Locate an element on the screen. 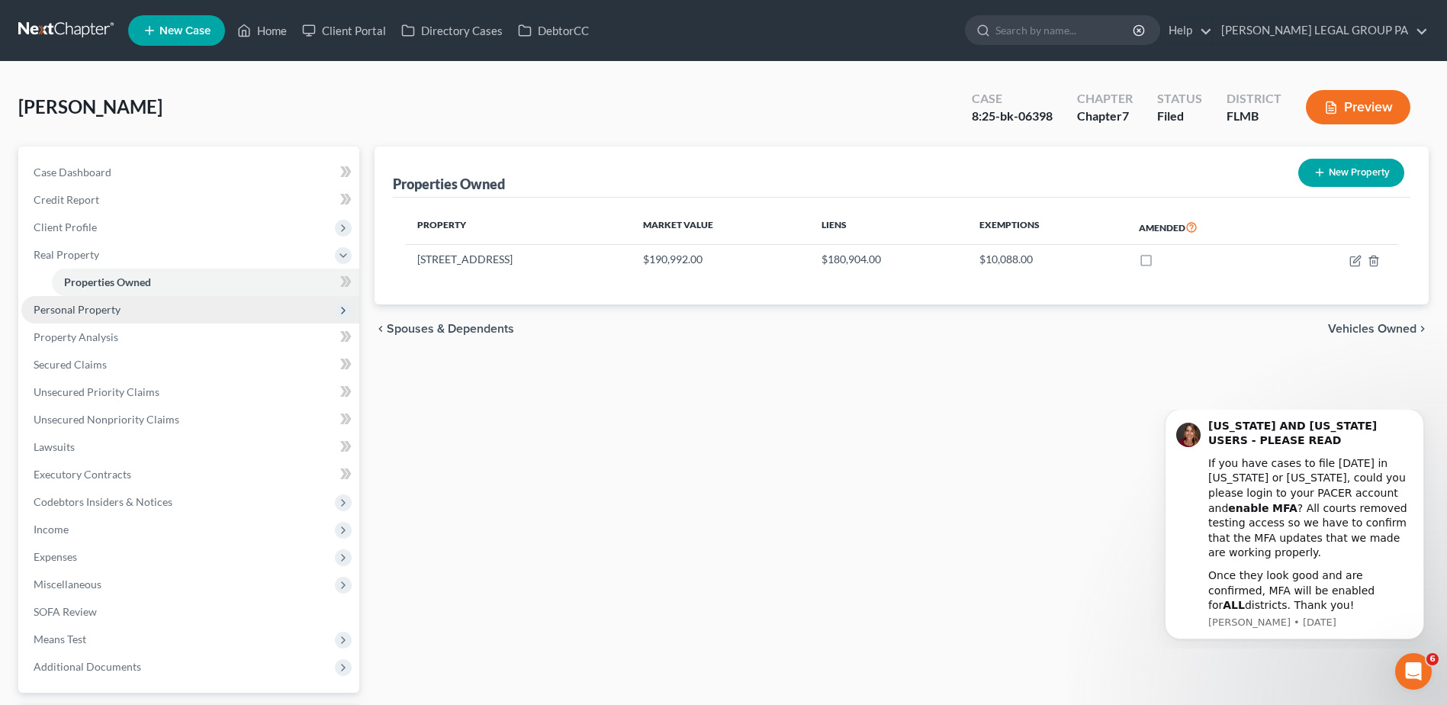  div: 8:25-bk-06398 is located at coordinates (1012, 116).